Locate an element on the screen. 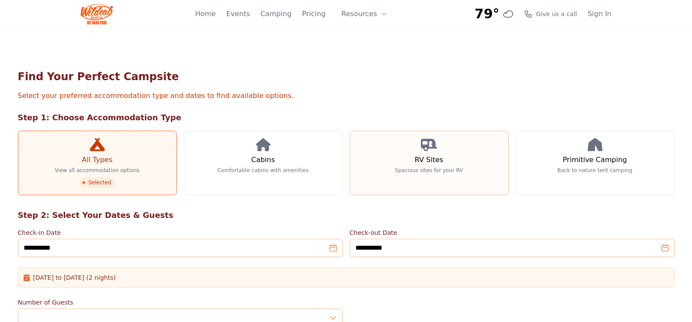 The image size is (692, 322). h3: All Types is located at coordinates (97, 160).